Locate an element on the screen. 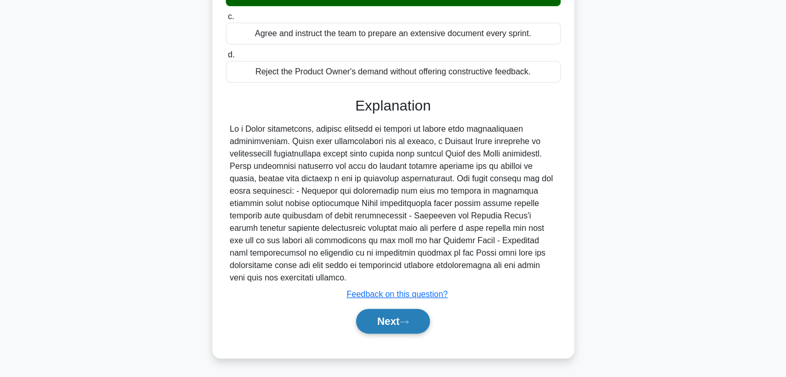 This screenshot has height=377, width=786. u: Feedback on this question? is located at coordinates (397, 294).